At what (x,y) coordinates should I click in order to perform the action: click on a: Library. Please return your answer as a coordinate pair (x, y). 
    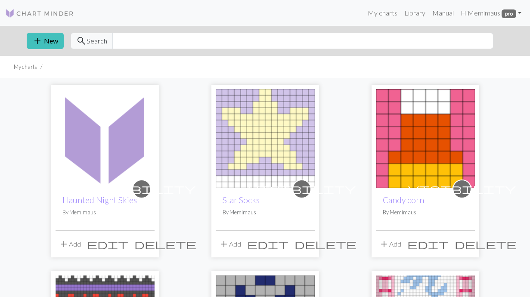
    Looking at the image, I should click on (415, 13).